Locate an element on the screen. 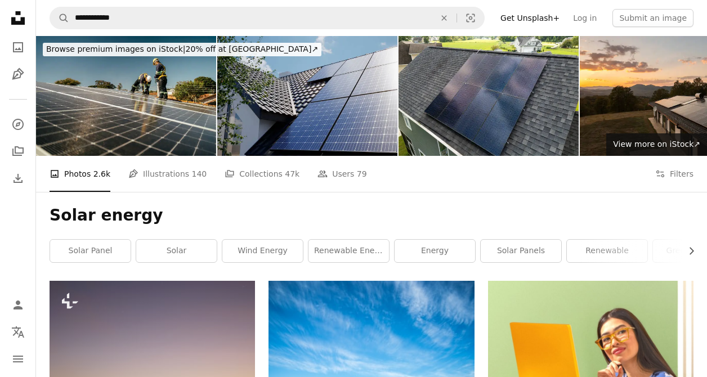  button: Menu is located at coordinates (18, 359).